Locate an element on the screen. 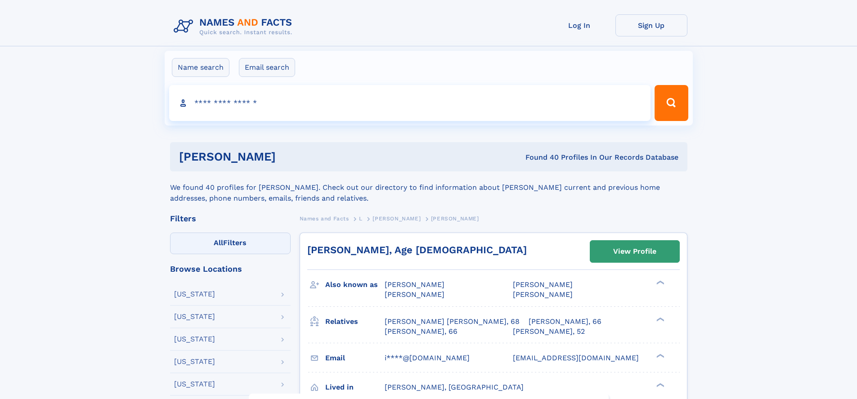 This screenshot has height=399, width=857. h3: Lived in is located at coordinates (355, 387).